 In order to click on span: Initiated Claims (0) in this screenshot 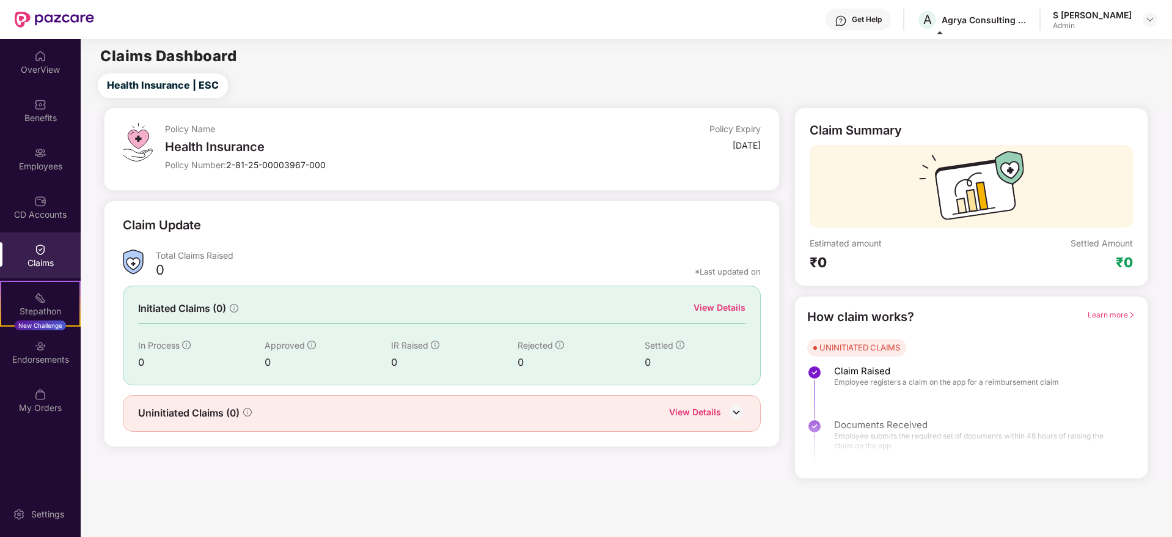, I will do `click(182, 308)`.